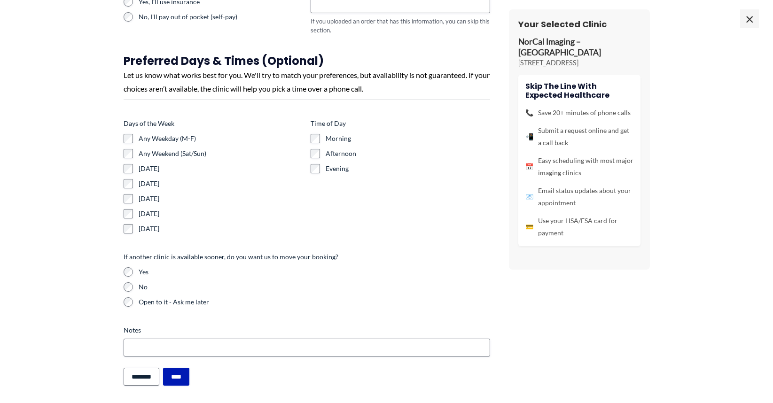 Image resolution: width=773 pixels, height=403 pixels. I want to click on label: Any Weekend (Sat/Sun), so click(221, 154).